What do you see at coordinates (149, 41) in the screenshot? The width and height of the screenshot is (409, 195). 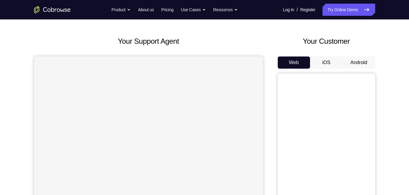 I see `h2: Your Support Agent` at bounding box center [149, 41].